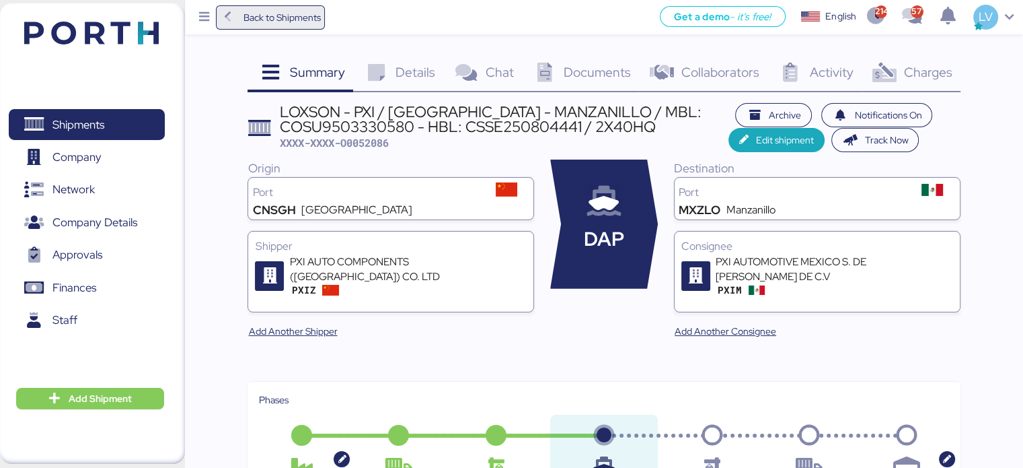 The height and width of the screenshot is (468, 1023). Describe the element at coordinates (293, 331) in the screenshot. I see `button: Add Another Shipper` at that location.